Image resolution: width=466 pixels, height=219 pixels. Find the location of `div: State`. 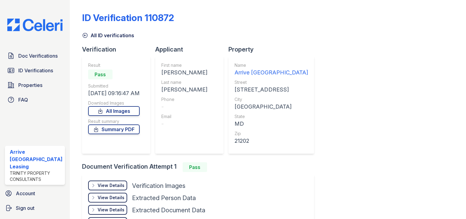

div: State is located at coordinates (271, 117).